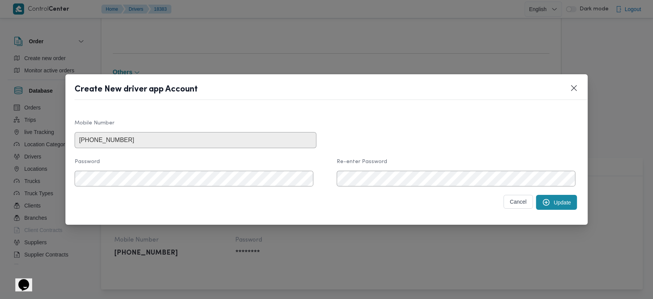  I want to click on header: Create New driver app Account, so click(336, 91).